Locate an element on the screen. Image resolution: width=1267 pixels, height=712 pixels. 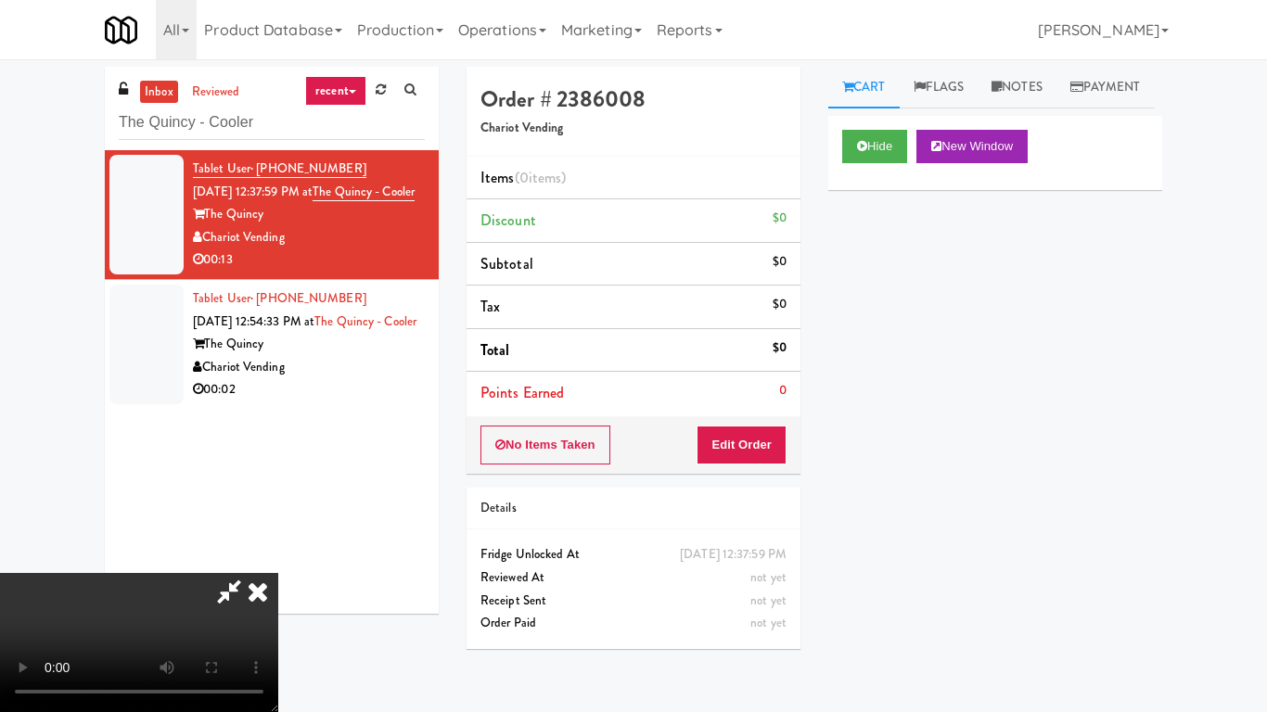
h4: Order # 2386008 is located at coordinates (633, 99).